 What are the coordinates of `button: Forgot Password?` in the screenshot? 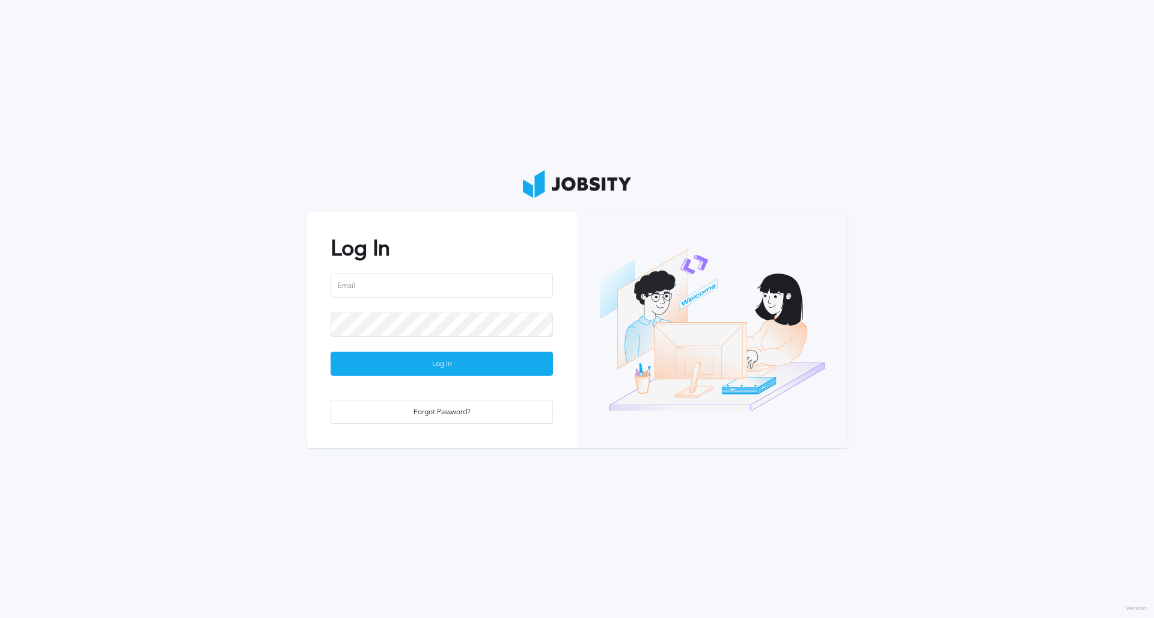 It's located at (442, 412).